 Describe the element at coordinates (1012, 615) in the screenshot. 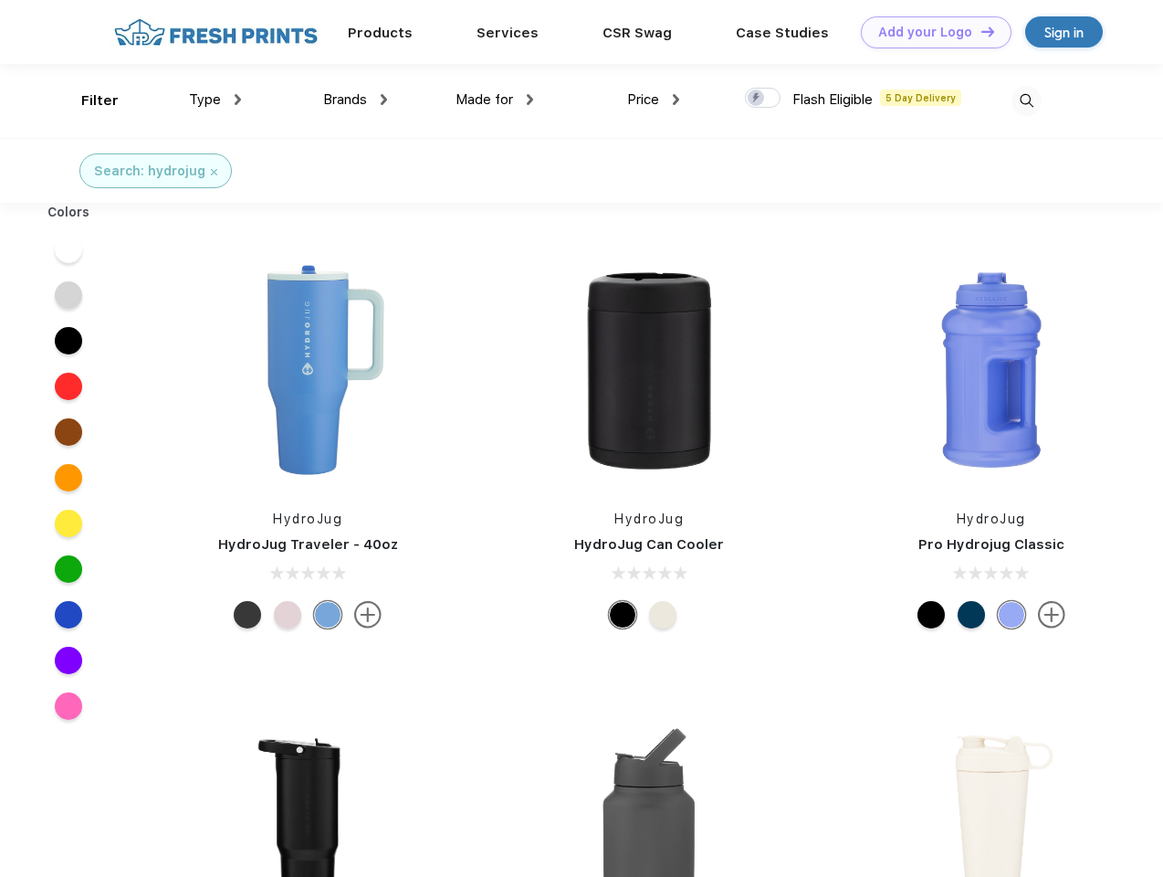

I see `div: Hyper Blue` at that location.